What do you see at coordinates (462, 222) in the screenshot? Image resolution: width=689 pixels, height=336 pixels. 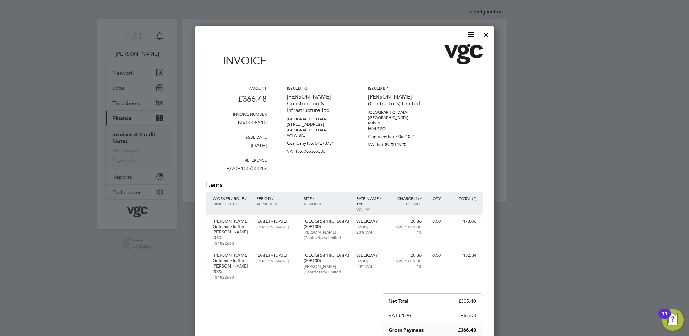 I see `p: 173.06` at bounding box center [462, 222].